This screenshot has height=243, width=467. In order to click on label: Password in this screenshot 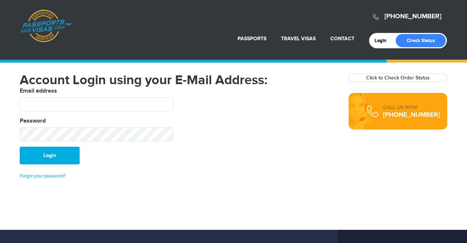, I will do `click(33, 121)`.